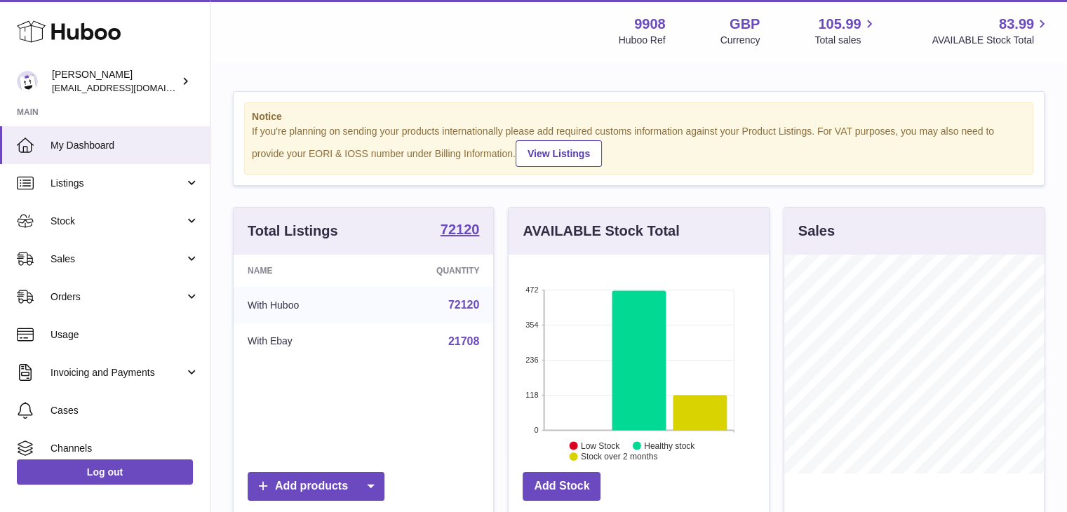 Image resolution: width=1067 pixels, height=512 pixels. I want to click on strong: GBP, so click(744, 24).